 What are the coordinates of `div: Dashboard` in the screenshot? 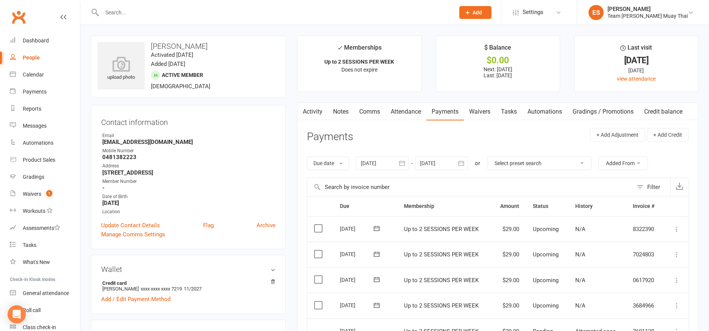 It's located at (36, 41).